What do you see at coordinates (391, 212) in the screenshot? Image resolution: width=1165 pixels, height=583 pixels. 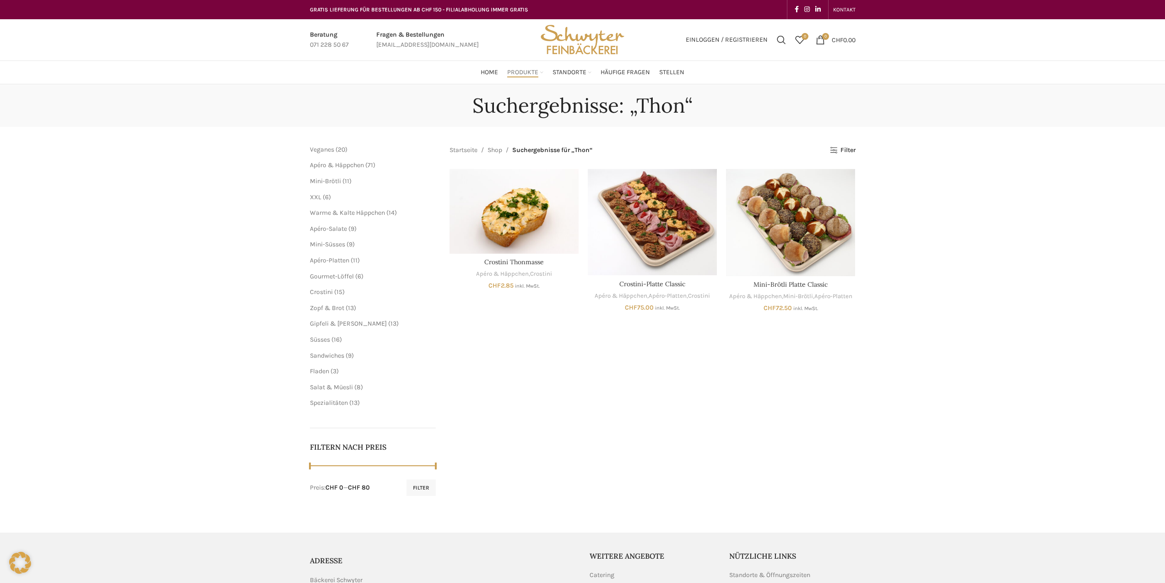 I see `span: 14` at bounding box center [391, 212].